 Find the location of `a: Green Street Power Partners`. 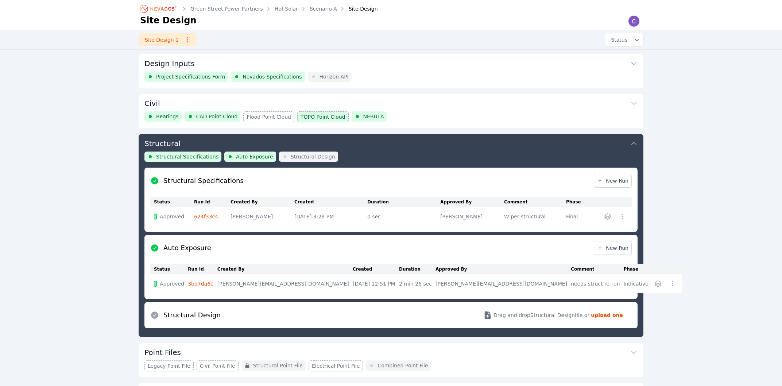

a: Green Street Power Partners is located at coordinates (227, 9).